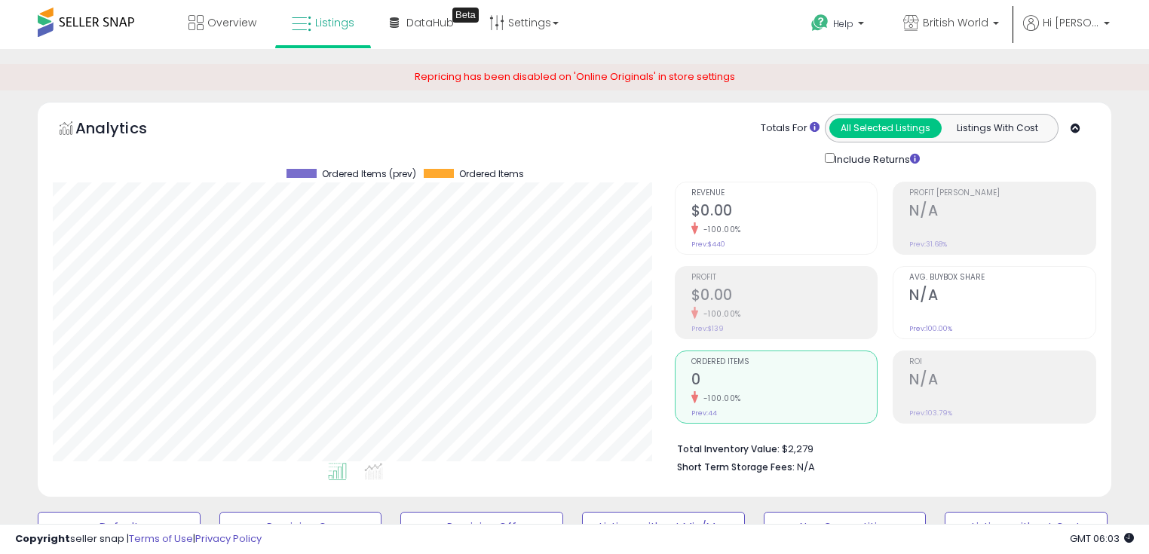 This screenshot has width=1149, height=554. I want to click on span: Overview, so click(231, 23).